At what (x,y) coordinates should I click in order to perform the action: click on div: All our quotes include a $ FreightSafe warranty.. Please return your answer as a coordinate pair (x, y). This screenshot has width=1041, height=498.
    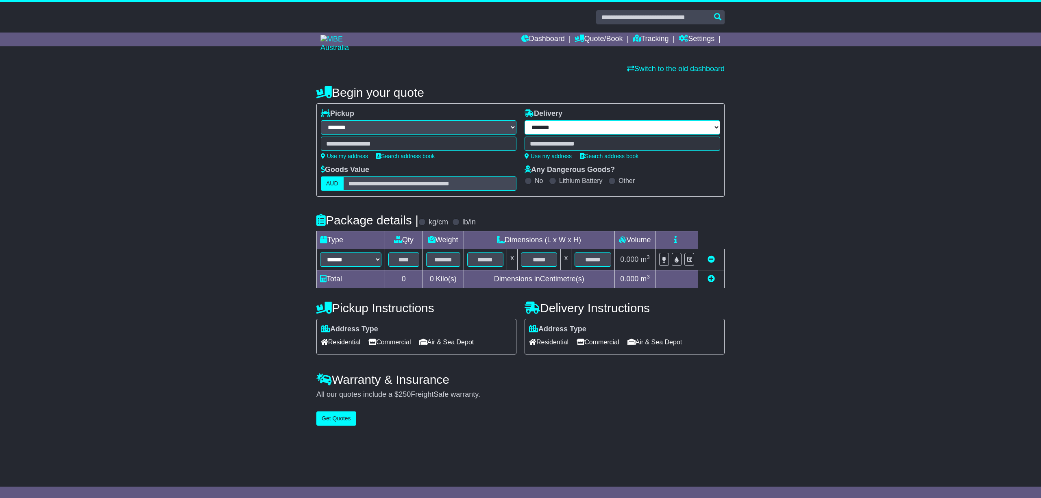
    Looking at the image, I should click on (521, 395).